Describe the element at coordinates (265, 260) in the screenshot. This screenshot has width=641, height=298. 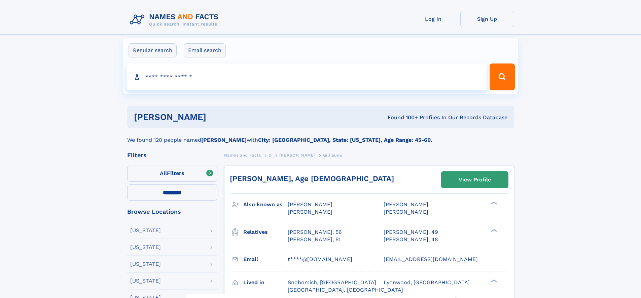
I see `h3: Email` at that location.